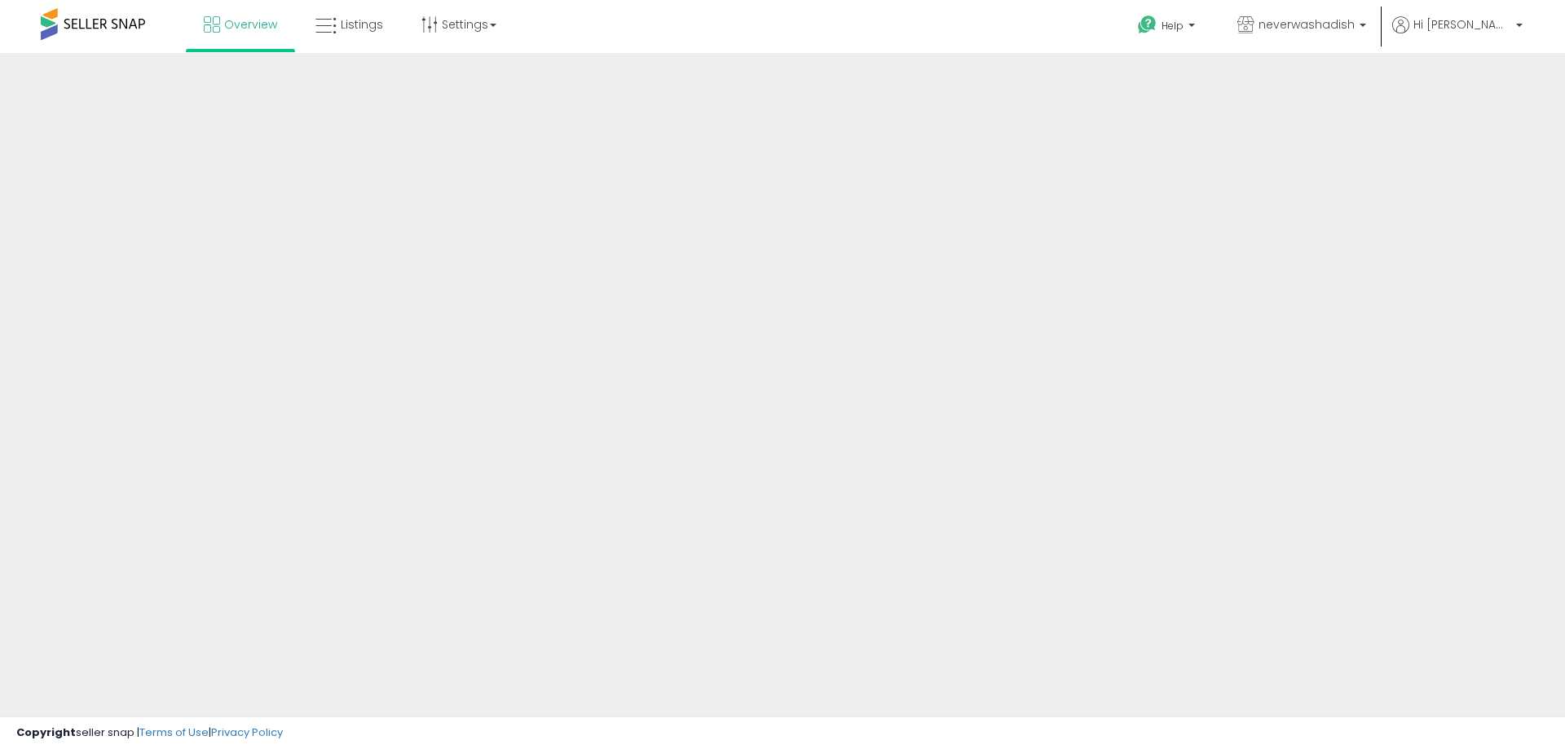 The width and height of the screenshot is (1565, 749). I want to click on strong: Copyright, so click(46, 732).